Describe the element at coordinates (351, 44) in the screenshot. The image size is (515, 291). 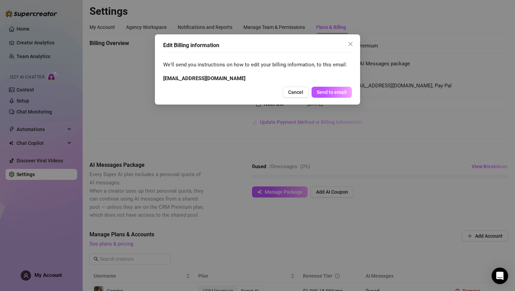
I see `span: Close` at that location.